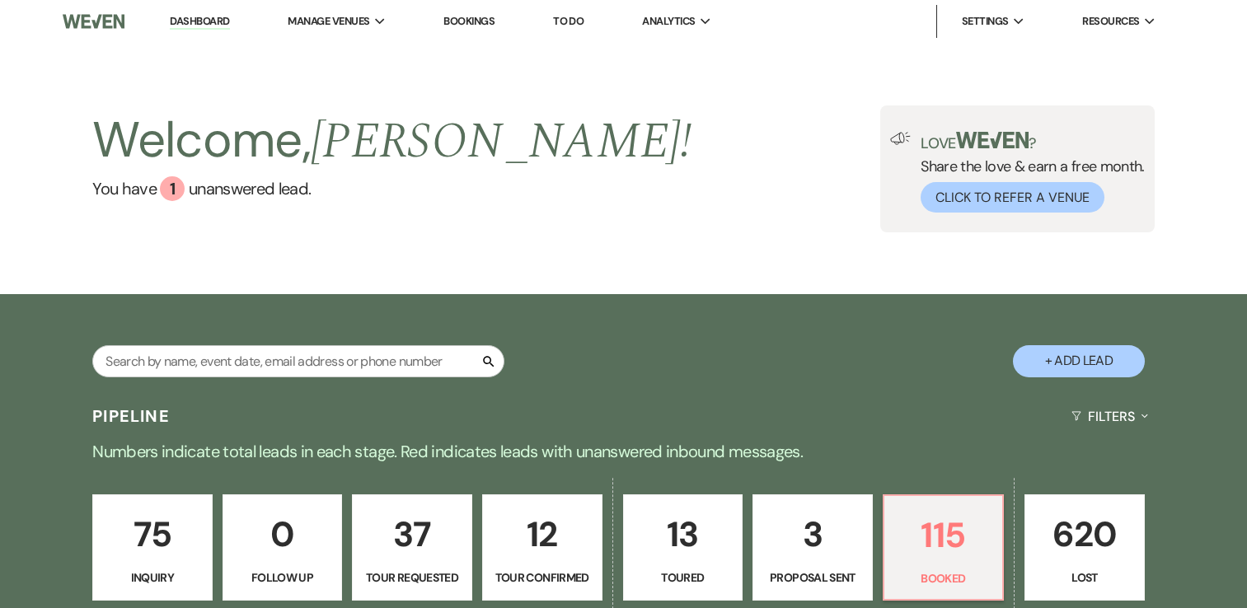 The width and height of the screenshot is (1247, 608). I want to click on span: Resources, so click(1110, 21).